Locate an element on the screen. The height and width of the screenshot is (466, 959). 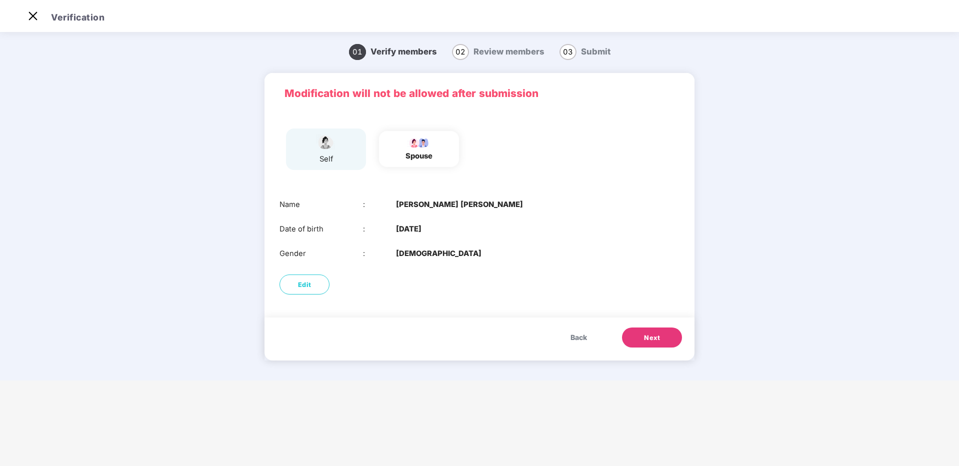
div: Date of birth is located at coordinates (321, 229).